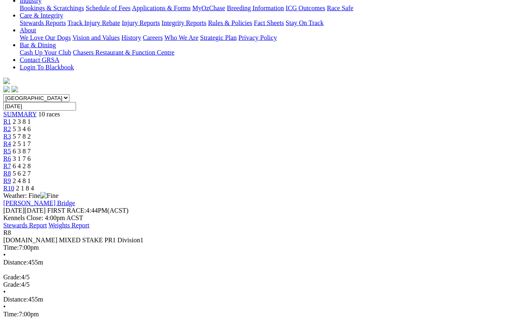  What do you see at coordinates (255, 8) in the screenshot?
I see `a: Breeding Information` at bounding box center [255, 8].